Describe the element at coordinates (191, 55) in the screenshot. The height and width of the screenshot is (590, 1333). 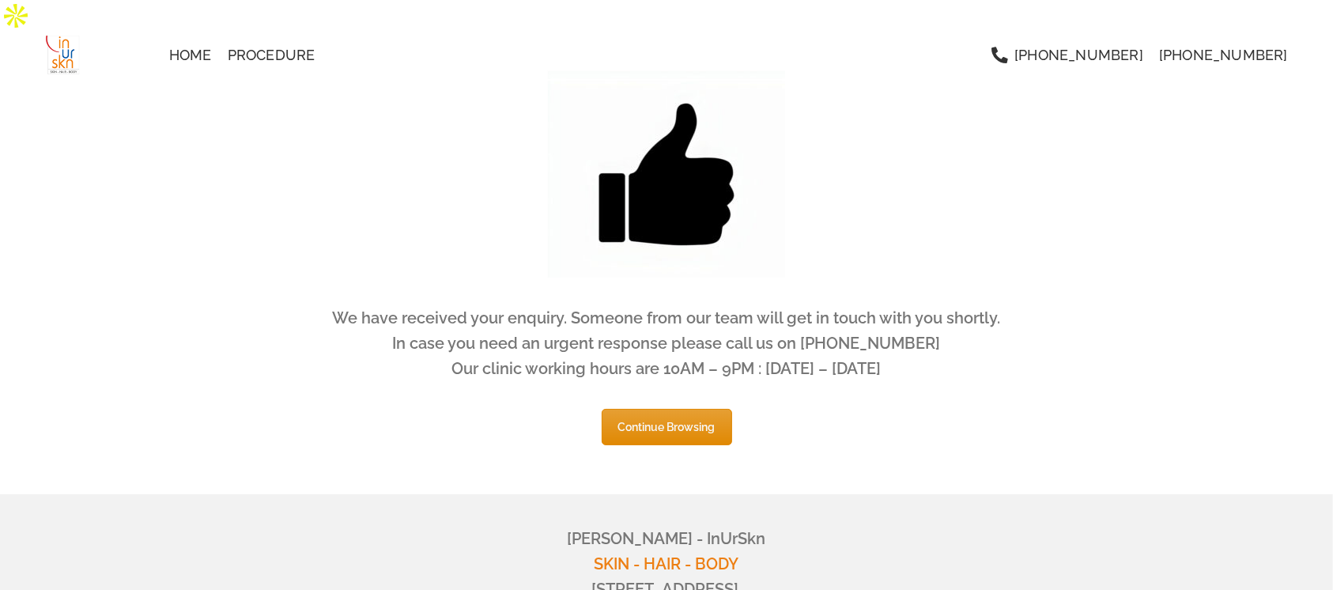
I see `a: Home` at that location.